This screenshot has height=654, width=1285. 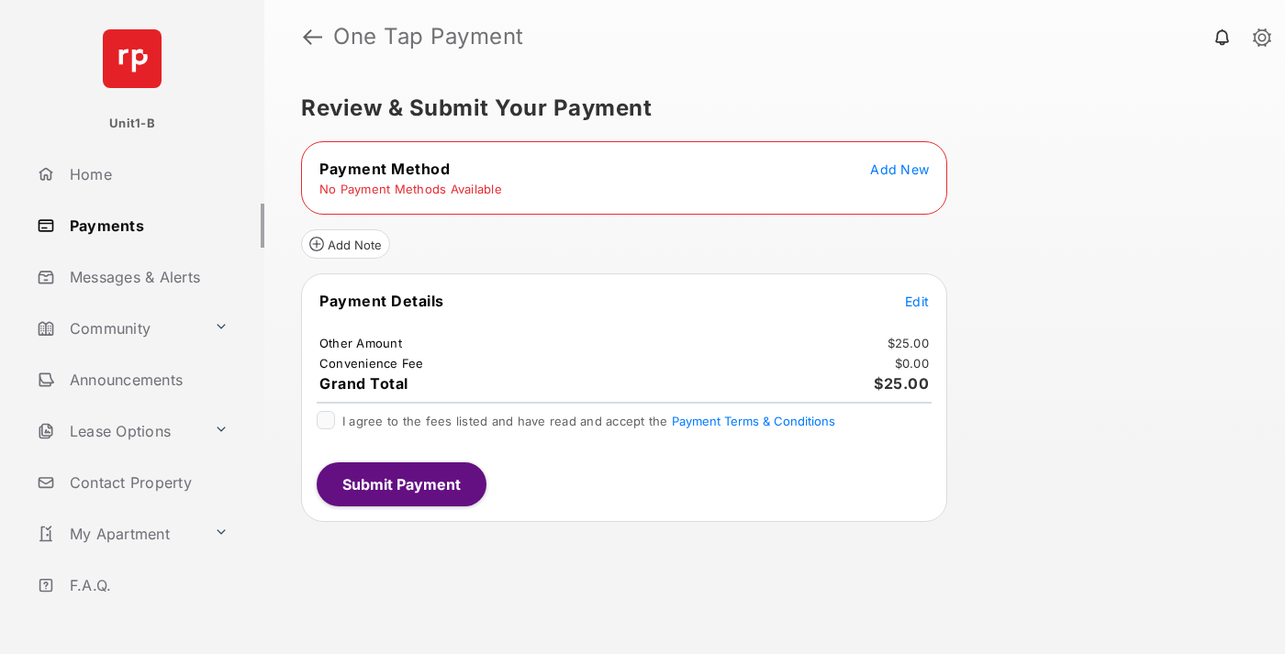 What do you see at coordinates (401, 484) in the screenshot?
I see `button: Submit Payment` at bounding box center [401, 484].